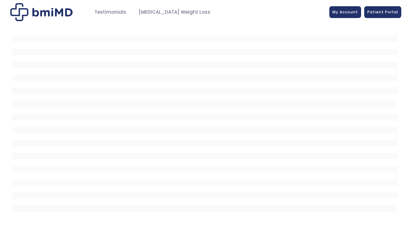  I want to click on a: My Account, so click(345, 12).